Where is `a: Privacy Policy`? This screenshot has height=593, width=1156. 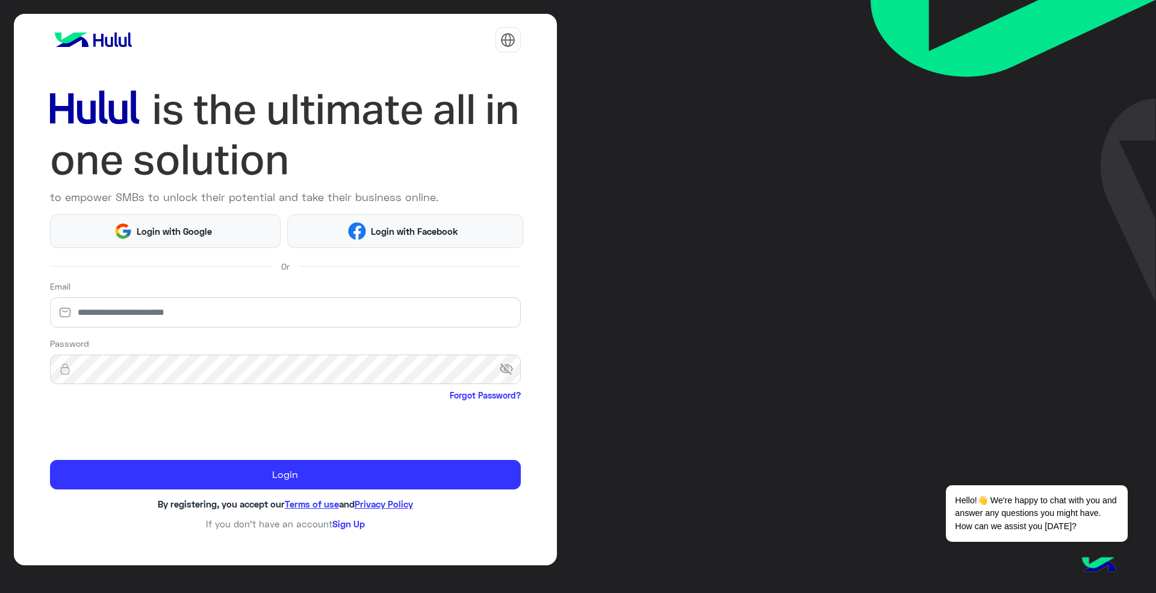 a: Privacy Policy is located at coordinates (383, 504).